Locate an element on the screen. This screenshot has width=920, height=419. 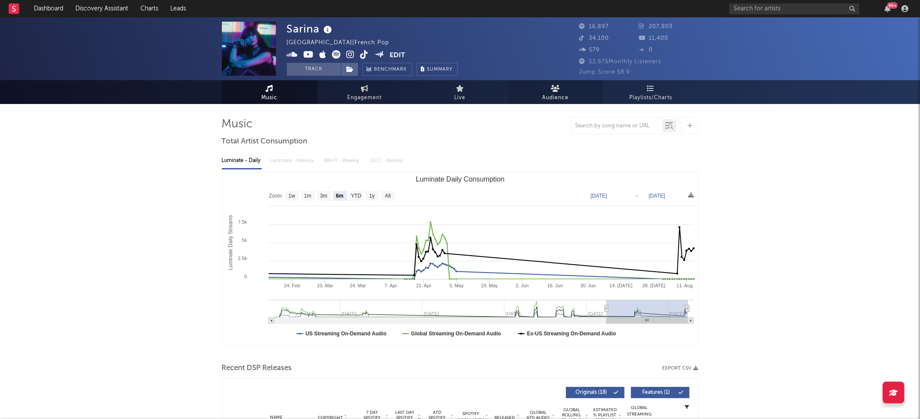
text: 30. Jun is located at coordinates (588, 286).